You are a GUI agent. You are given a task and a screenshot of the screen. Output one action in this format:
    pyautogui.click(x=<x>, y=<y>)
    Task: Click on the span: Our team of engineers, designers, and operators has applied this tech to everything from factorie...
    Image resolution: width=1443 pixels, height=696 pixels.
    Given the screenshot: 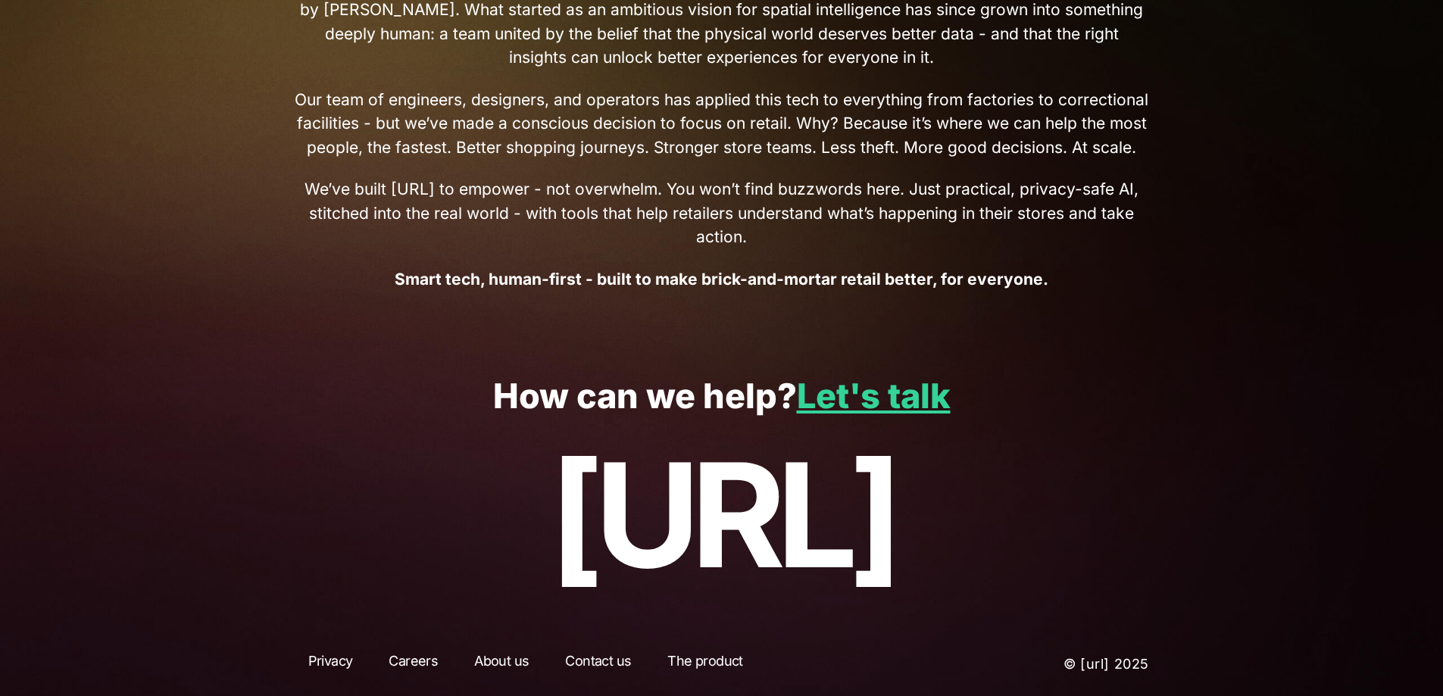 What is the action you would take?
    pyautogui.click(x=722, y=124)
    